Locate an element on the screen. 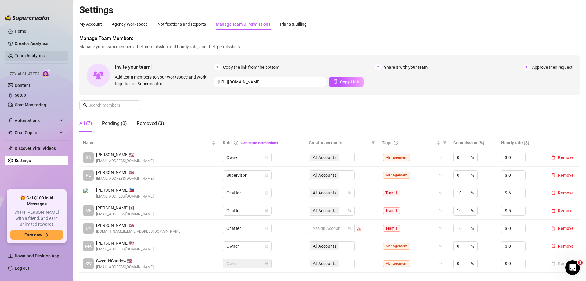  div: Removed (3) is located at coordinates (151, 123).